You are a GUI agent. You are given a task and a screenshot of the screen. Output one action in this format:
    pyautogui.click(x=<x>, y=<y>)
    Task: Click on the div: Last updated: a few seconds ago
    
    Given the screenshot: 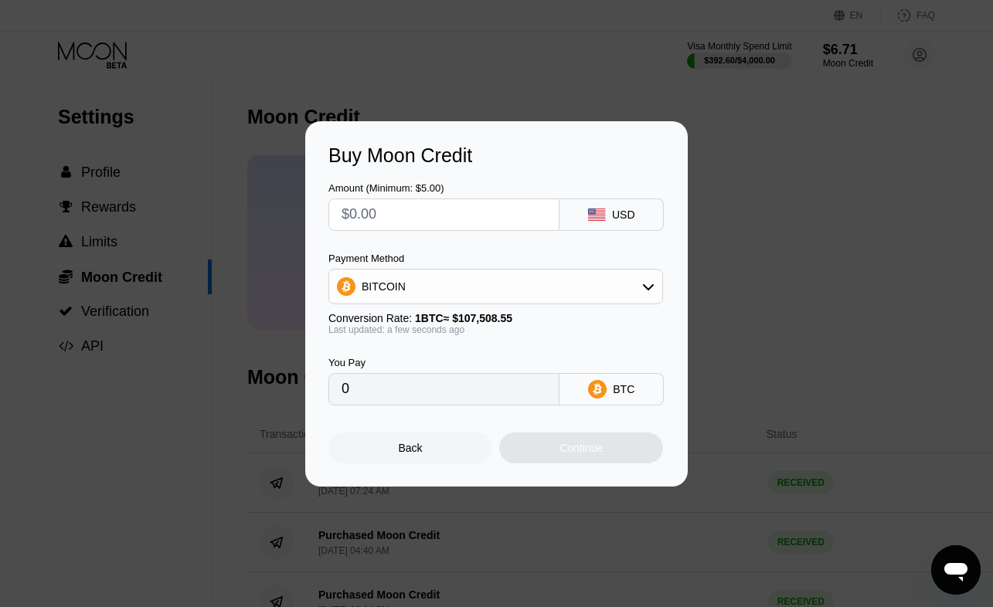 What is the action you would take?
    pyautogui.click(x=495, y=330)
    